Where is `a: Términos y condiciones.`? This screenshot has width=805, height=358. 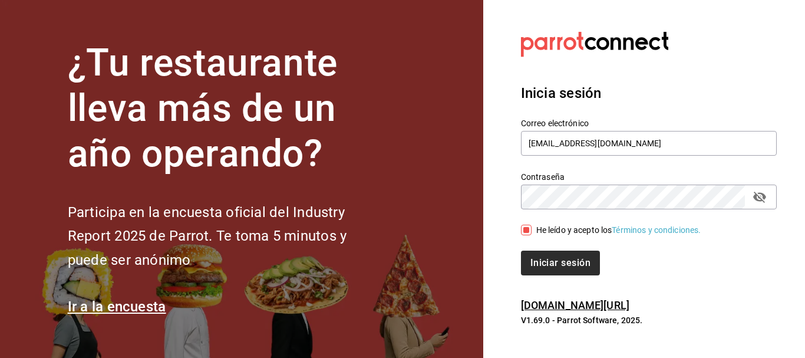
a: Términos y condiciones. is located at coordinates (656, 230).